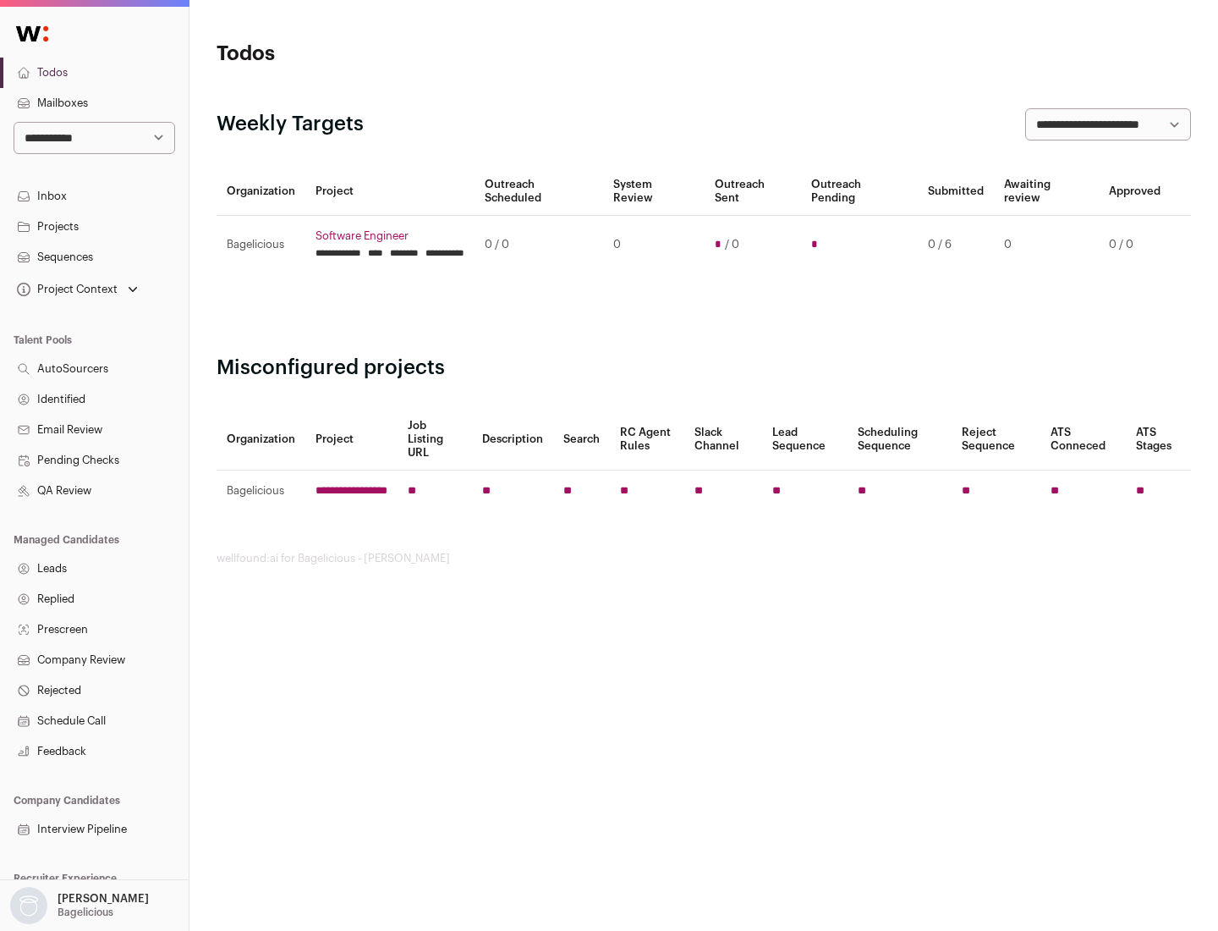  What do you see at coordinates (732, 244) in the screenshot?
I see `span: / 0` at bounding box center [732, 244].